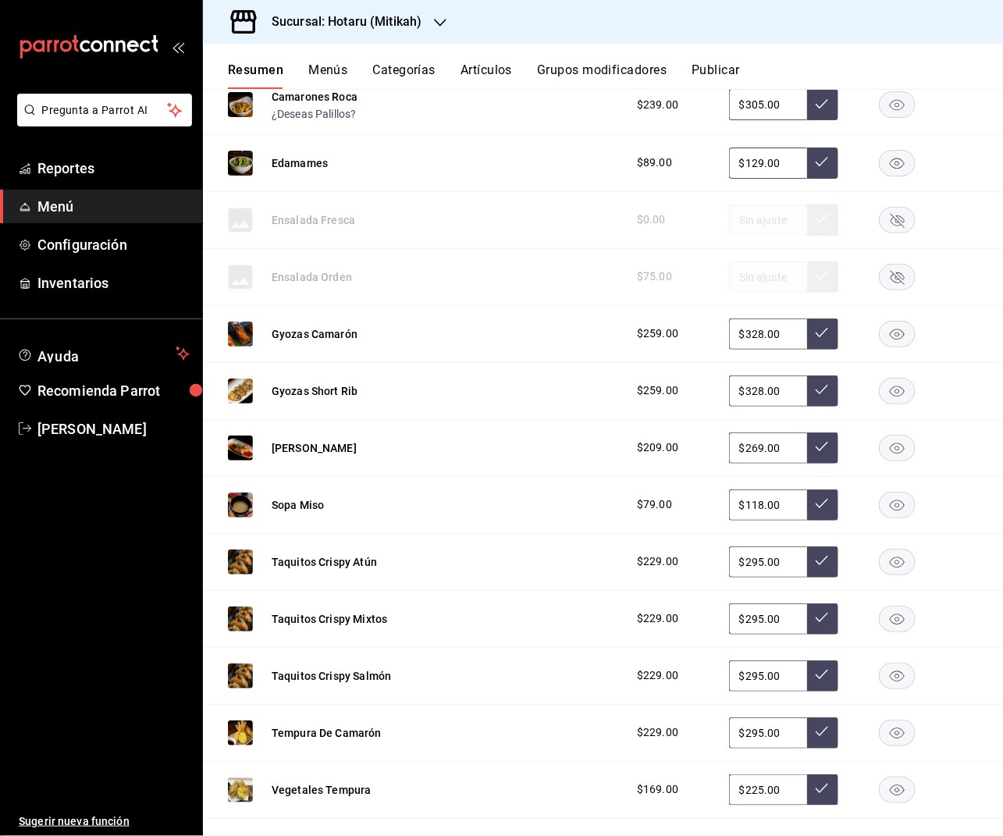 Image resolution: width=1003 pixels, height=836 pixels. What do you see at coordinates (324, 562) in the screenshot?
I see `button: Taquitos Crispy Atún` at bounding box center [324, 562].